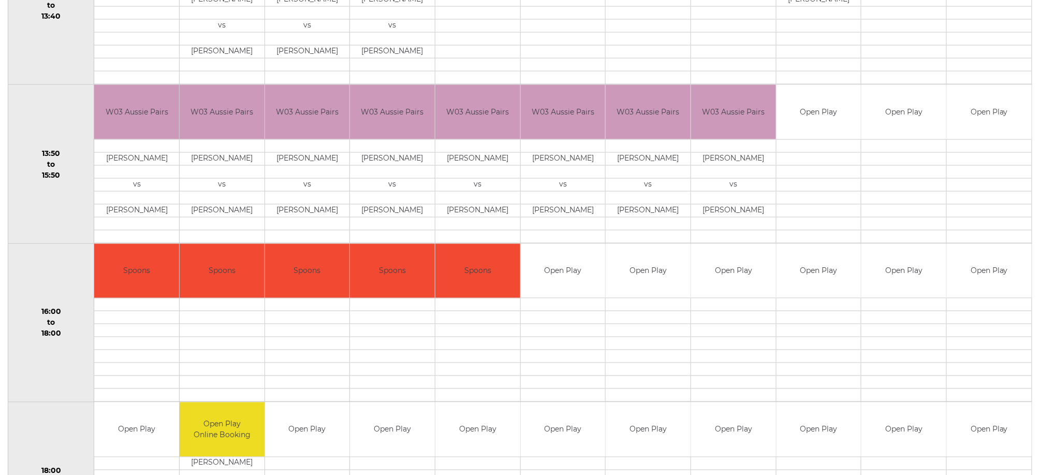 The height and width of the screenshot is (475, 1040). Describe the element at coordinates (51, 164) in the screenshot. I see `td: 13:50 to 15:50` at that location.